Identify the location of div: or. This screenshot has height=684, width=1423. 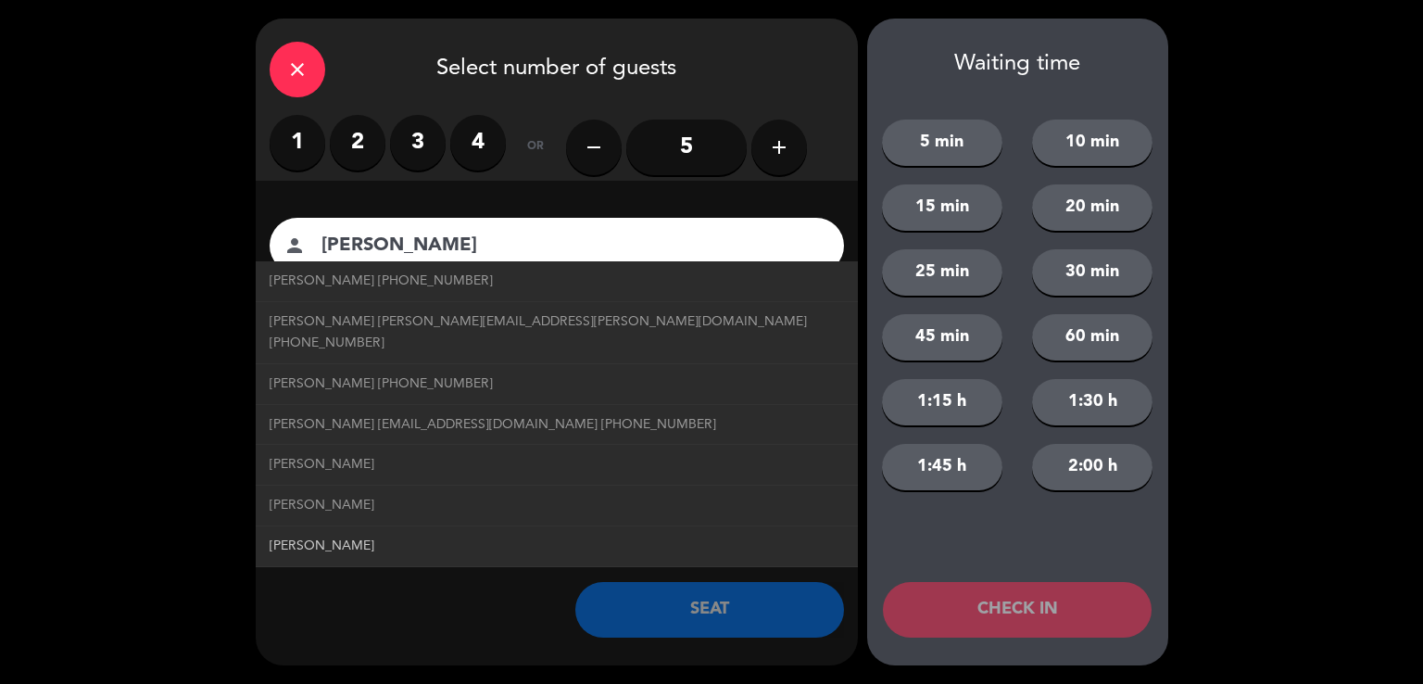
(536, 147).